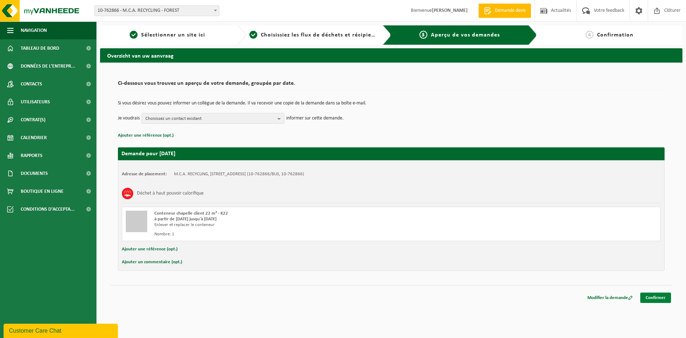 Image resolution: width=686 pixels, height=338 pixels. I want to click on span: Données de l'entrepr..., so click(48, 66).